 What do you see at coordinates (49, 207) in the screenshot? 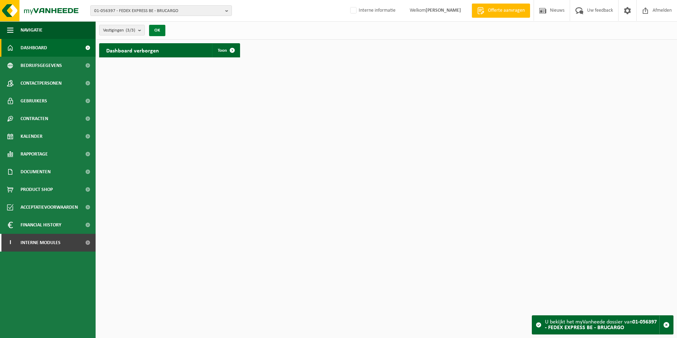
I see `span: Acceptatievoorwaarden` at bounding box center [49, 207].